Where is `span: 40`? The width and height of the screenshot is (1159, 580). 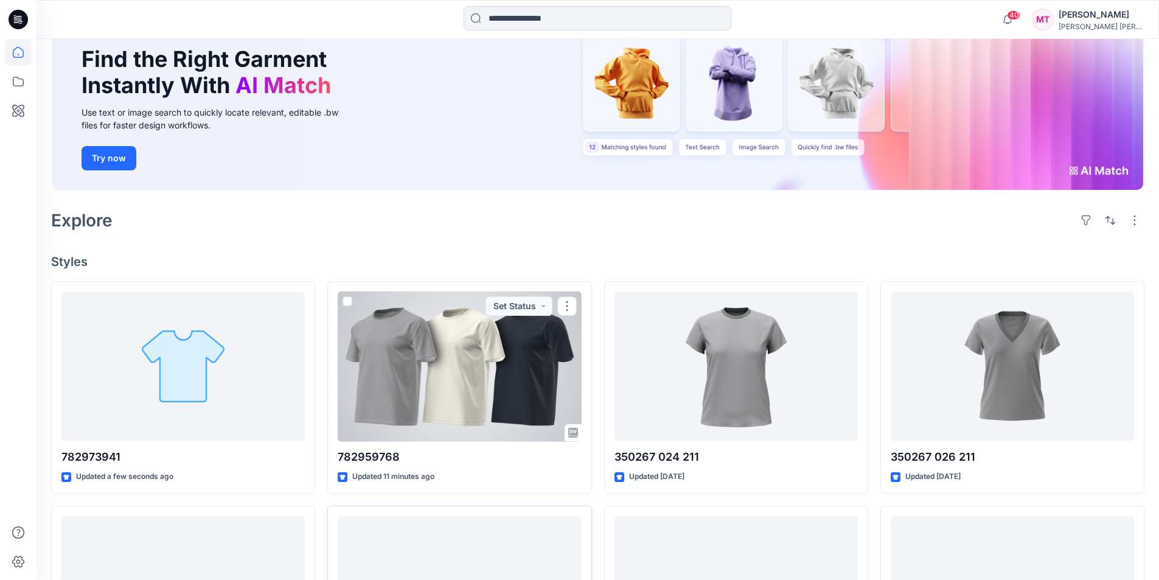 span: 40 is located at coordinates (1014, 15).